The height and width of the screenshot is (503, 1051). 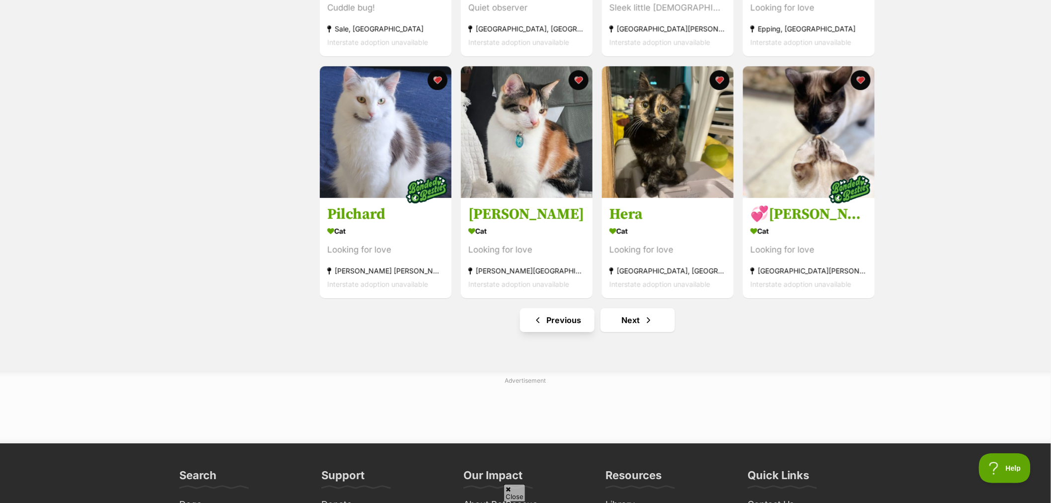 What do you see at coordinates (343, 478) in the screenshot?
I see `h3: Support` at bounding box center [343, 478].